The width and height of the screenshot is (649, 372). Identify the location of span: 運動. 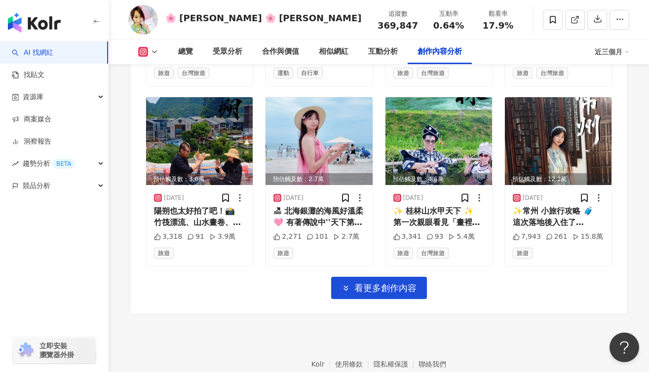
(283, 73).